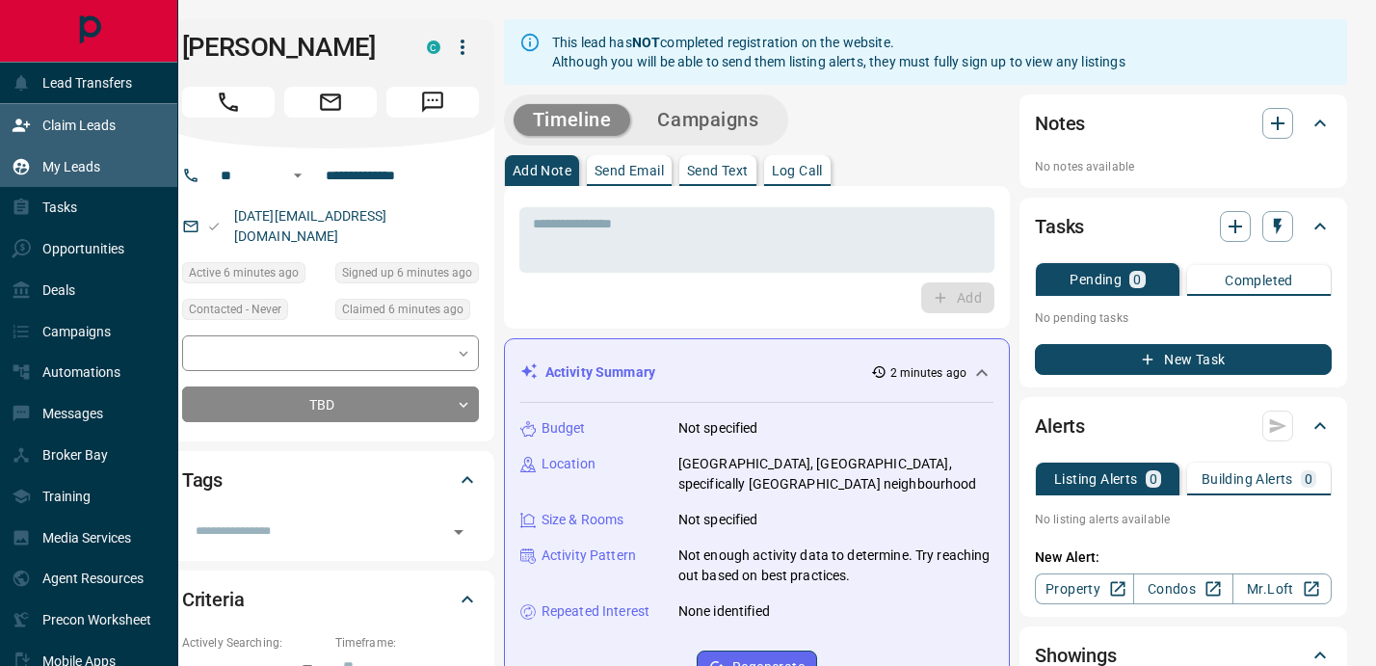 Image resolution: width=1376 pixels, height=666 pixels. What do you see at coordinates (718, 171) in the screenshot?
I see `p: Send Text` at bounding box center [718, 171].